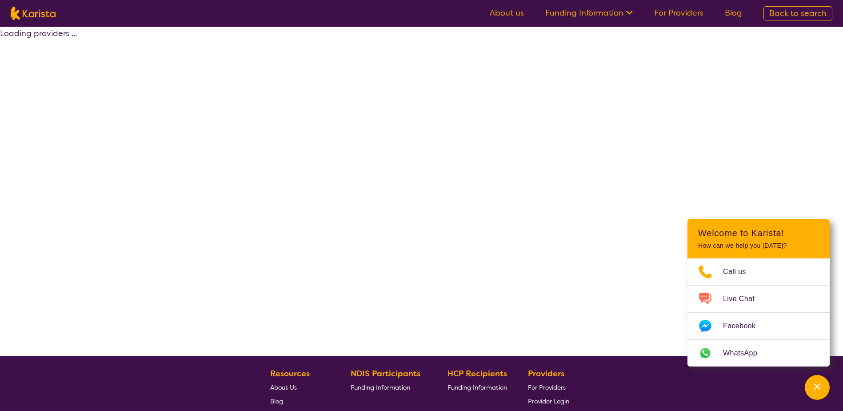 This screenshot has height=411, width=843. I want to click on span: Provider Login, so click(549, 401).